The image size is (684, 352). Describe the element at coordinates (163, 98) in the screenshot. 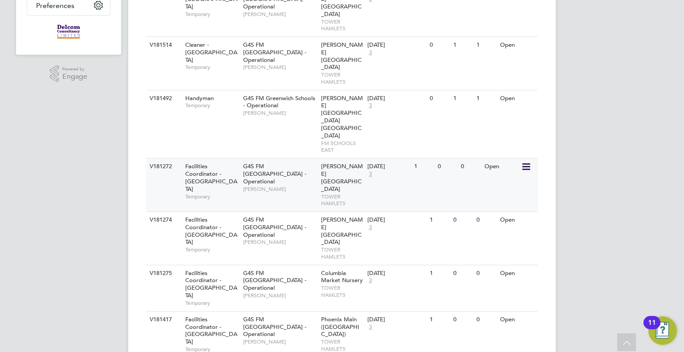

I see `div: V181492` at that location.